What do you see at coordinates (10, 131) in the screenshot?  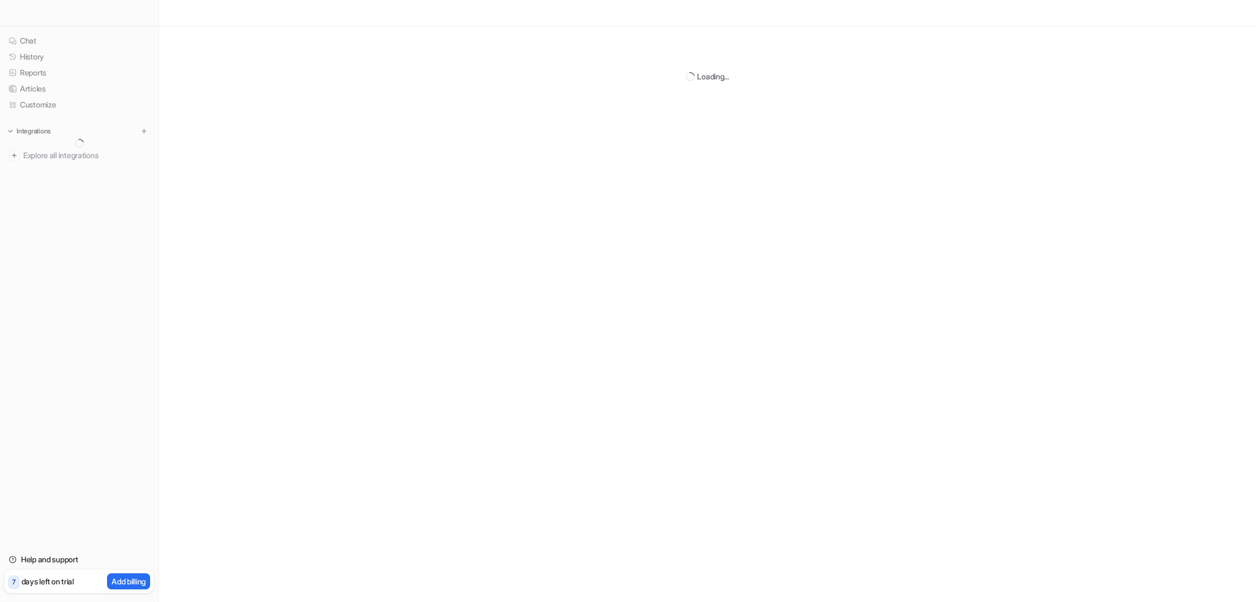 I see `img: expand menu` at bounding box center [10, 131].